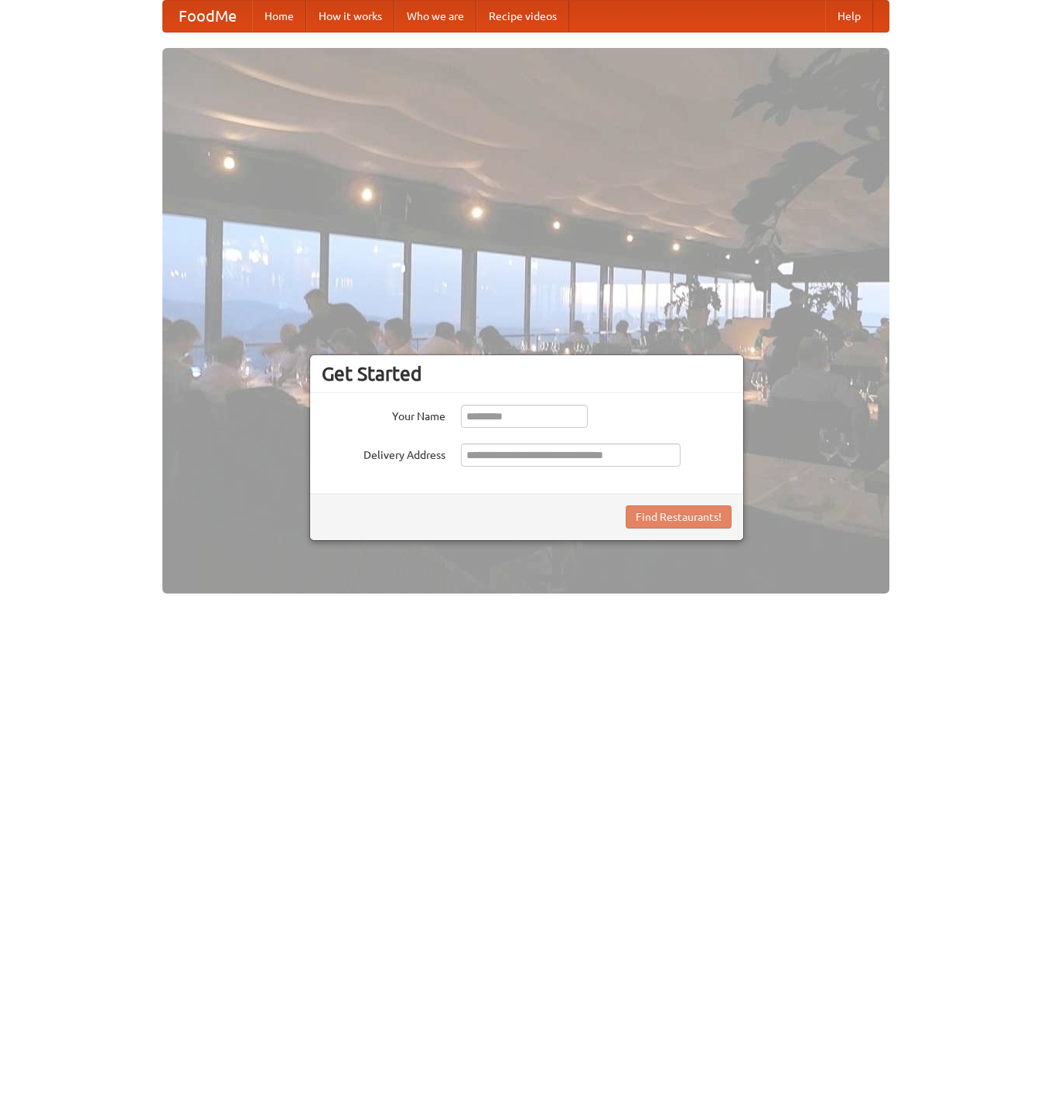 Image resolution: width=1051 pixels, height=1095 pixels. Describe the element at coordinates (523, 16) in the screenshot. I see `a: Recipe videos` at that location.